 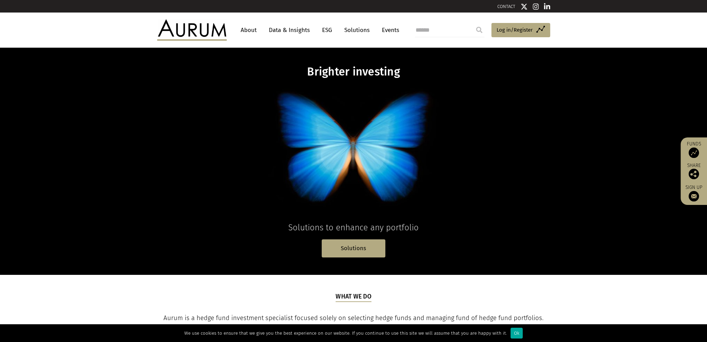 I want to click on a: Log in/Register, so click(x=520, y=30).